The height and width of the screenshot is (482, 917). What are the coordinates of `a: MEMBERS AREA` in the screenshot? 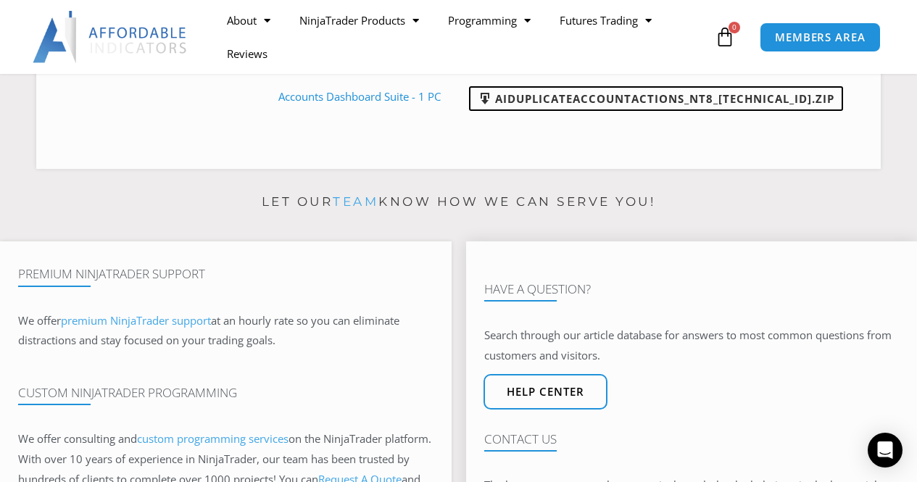 It's located at (820, 37).